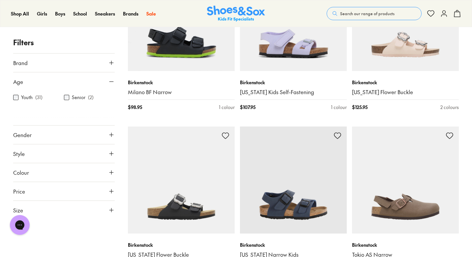 This screenshot has height=257, width=472. What do you see at coordinates (64, 81) in the screenshot?
I see `button: Age` at bounding box center [64, 81].